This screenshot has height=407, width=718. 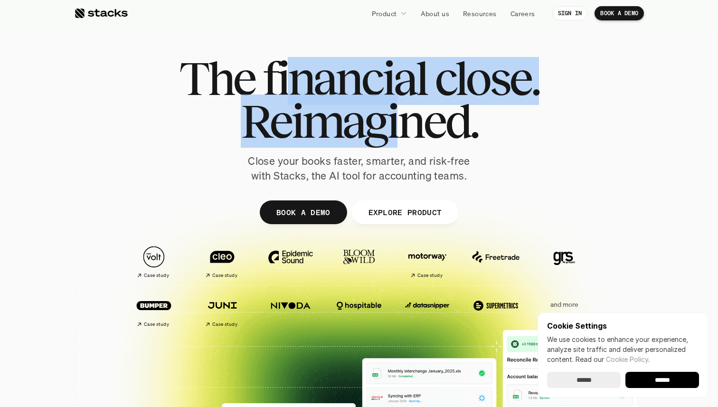 What do you see at coordinates (344, 78) in the screenshot?
I see `span: financial` at bounding box center [344, 78].